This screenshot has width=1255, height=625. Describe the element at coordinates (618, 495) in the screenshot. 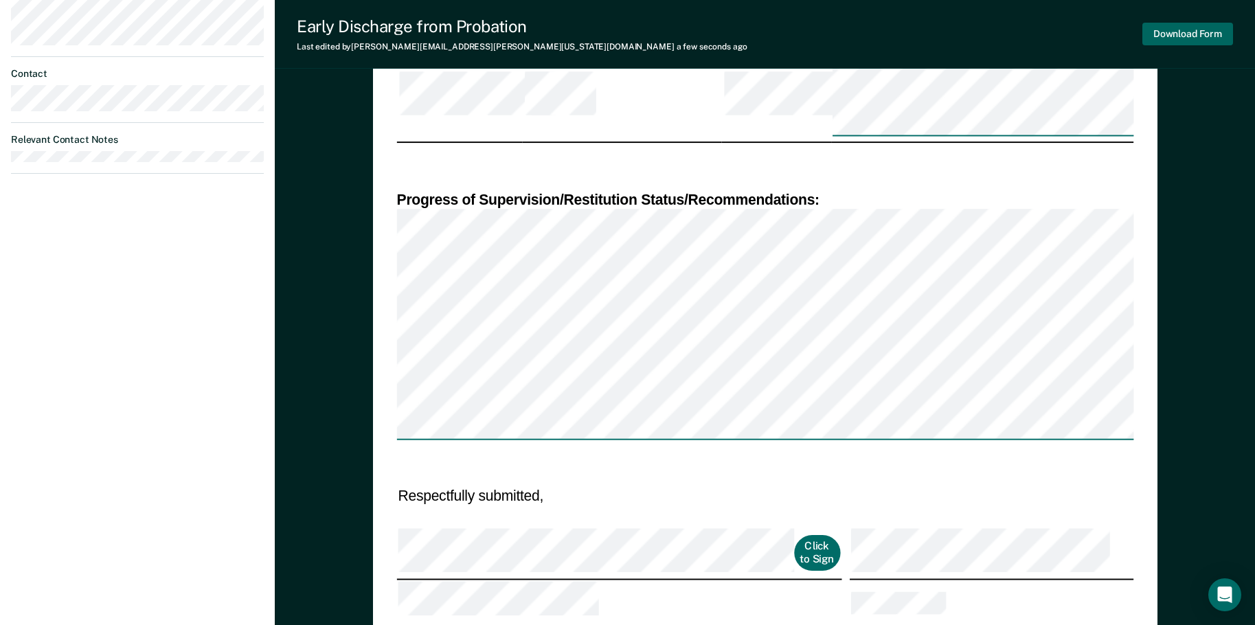

I see `td: Respectfully submitted,` at that location.